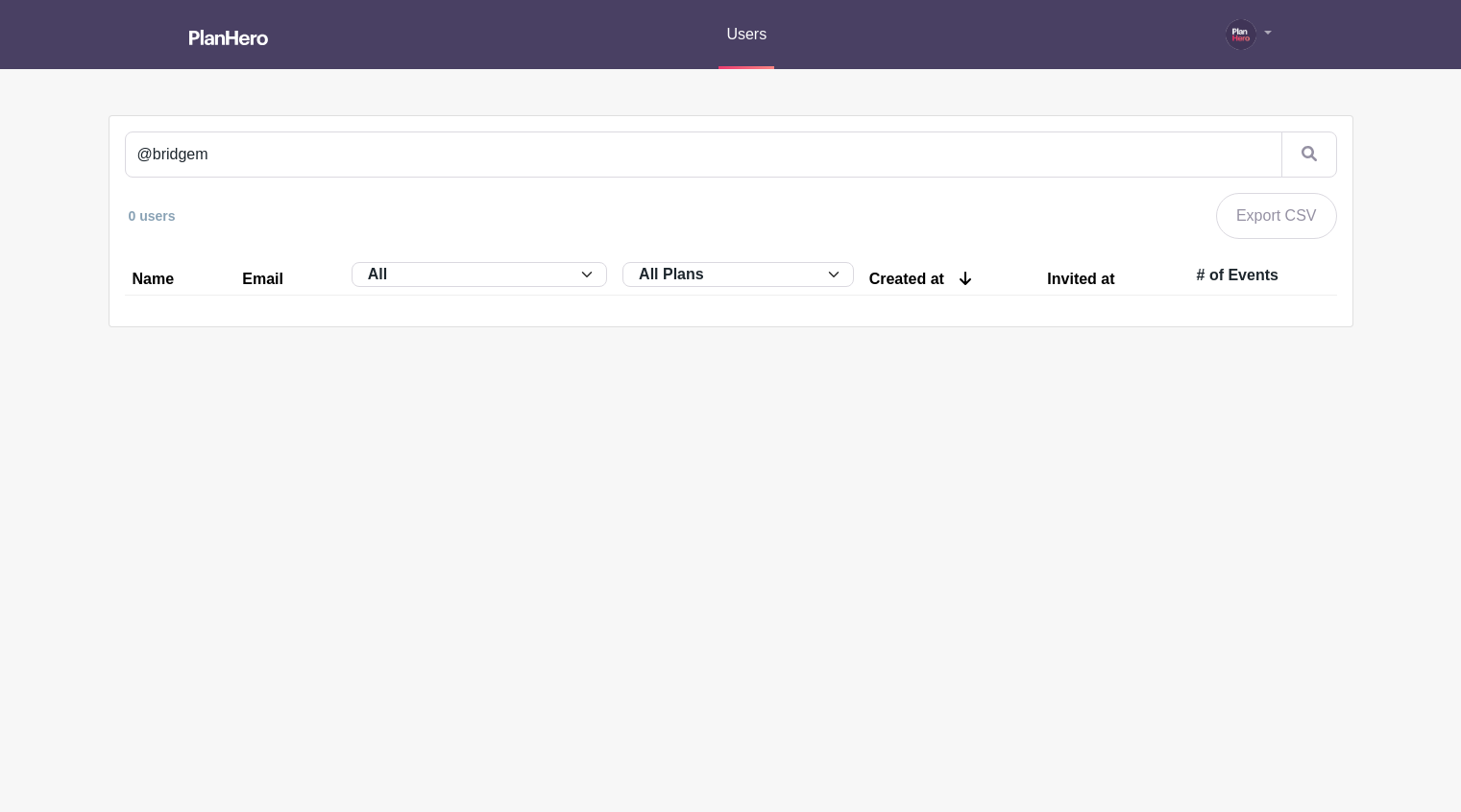 Image resolution: width=1461 pixels, height=812 pixels. I want to click on div: Name, so click(153, 280).